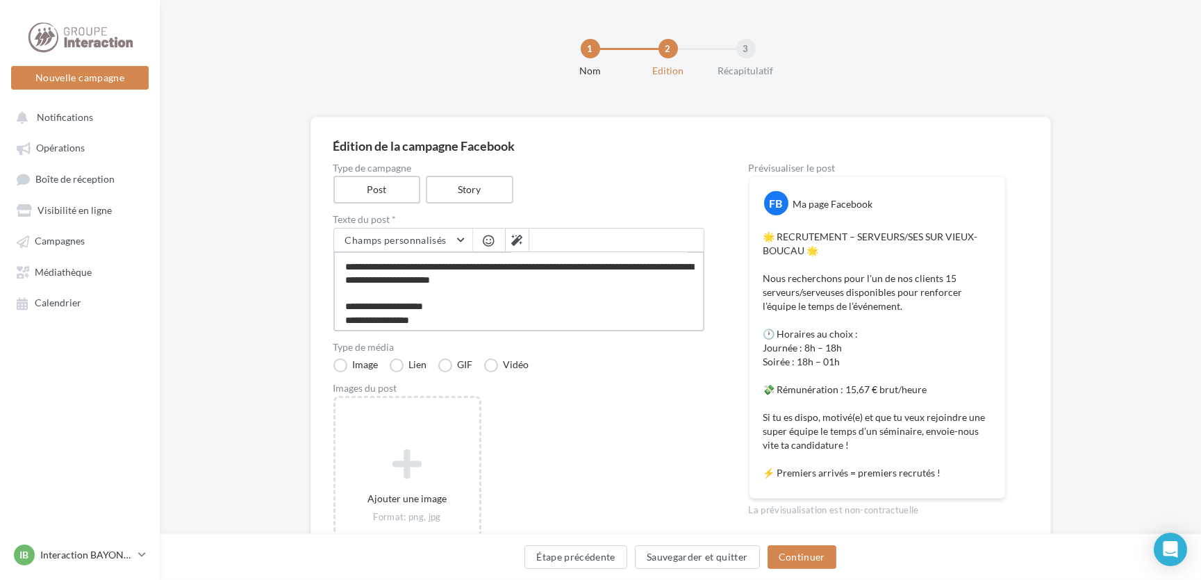 This screenshot has width=1201, height=580. What do you see at coordinates (877, 168) in the screenshot?
I see `div: Prévisualiser le post` at bounding box center [877, 168].